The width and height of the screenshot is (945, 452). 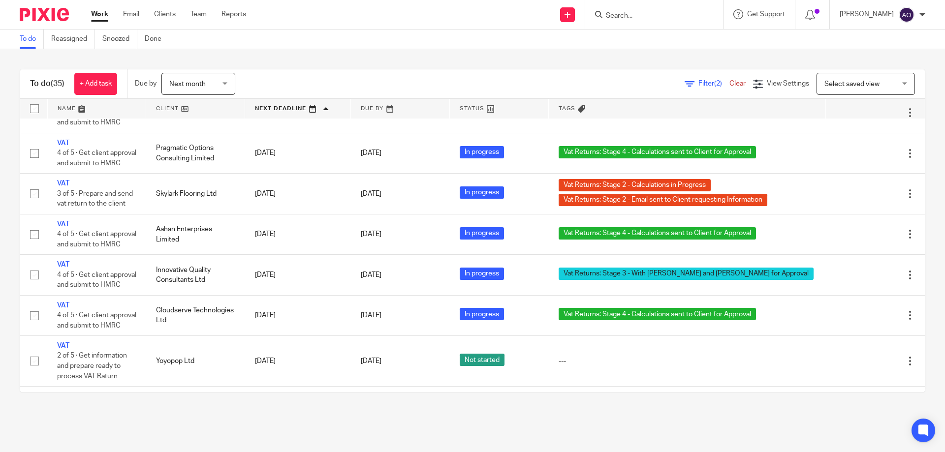 I want to click on span: 3 of 5 · Prepare and send vat return to the client, so click(x=95, y=199).